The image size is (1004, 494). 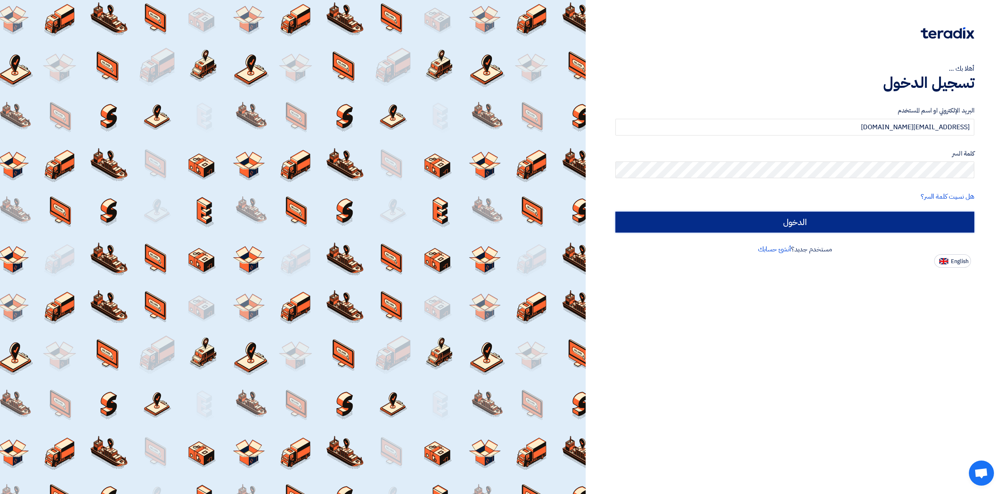 What do you see at coordinates (795, 110) in the screenshot?
I see `label: البريد الإلكتروني او اسم المستخدم` at bounding box center [795, 110].